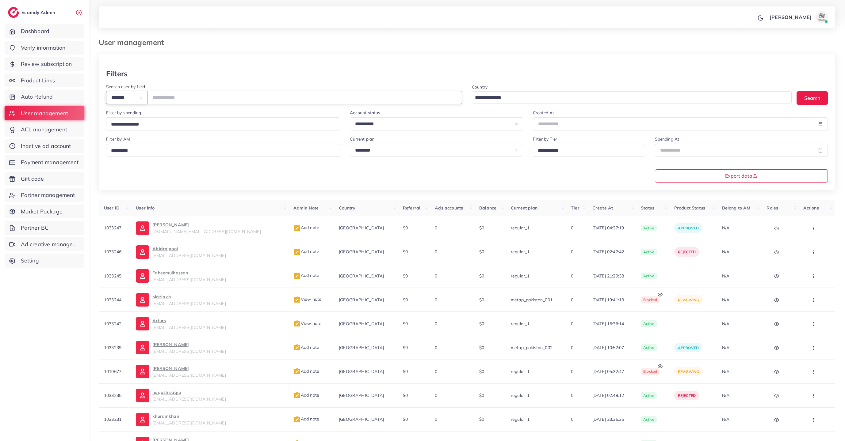 The width and height of the screenshot is (845, 441). What do you see at coordinates (44, 130) in the screenshot?
I see `a: ACL management` at bounding box center [44, 130].